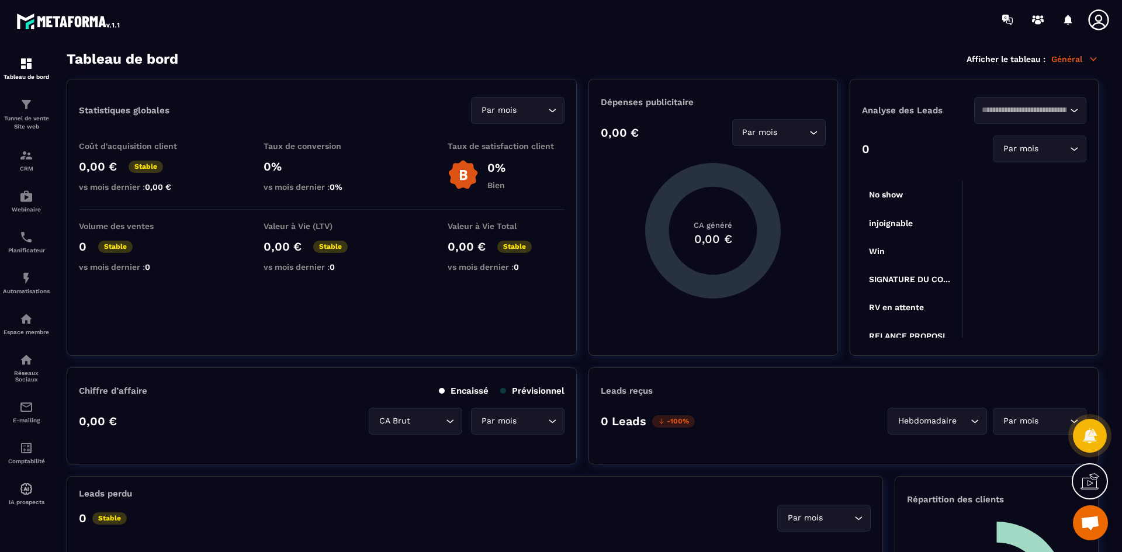  I want to click on tspan: SIGNATURE DU CO..., so click(909, 279).